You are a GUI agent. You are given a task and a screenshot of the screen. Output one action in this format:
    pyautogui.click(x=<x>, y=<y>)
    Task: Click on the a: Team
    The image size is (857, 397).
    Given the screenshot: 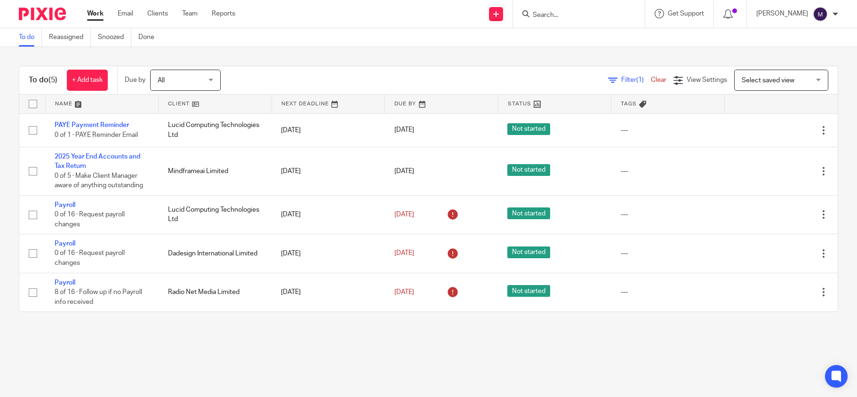 What is the action you would take?
    pyautogui.click(x=190, y=14)
    